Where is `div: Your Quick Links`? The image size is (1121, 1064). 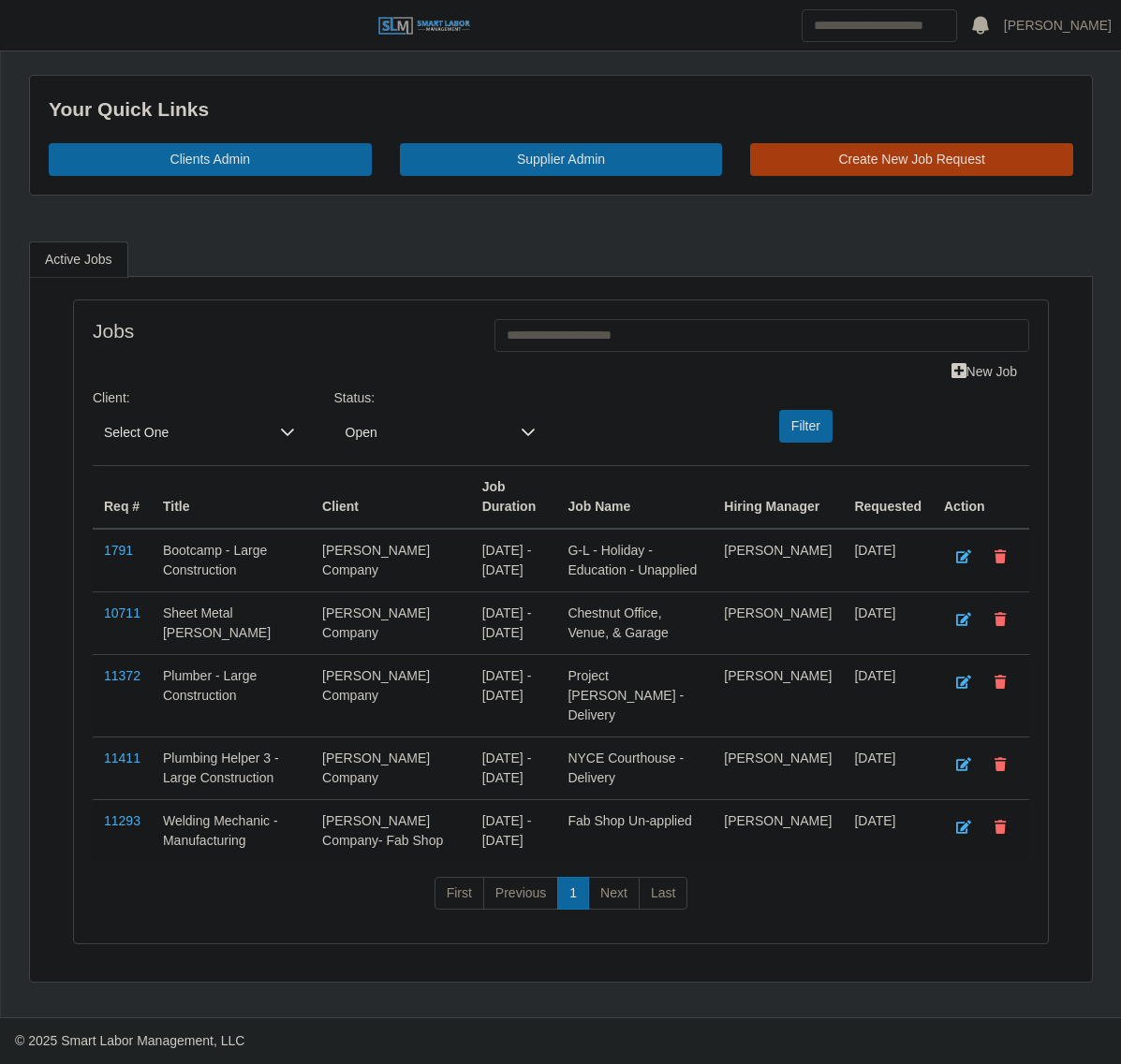
div: Your Quick Links is located at coordinates (561, 110).